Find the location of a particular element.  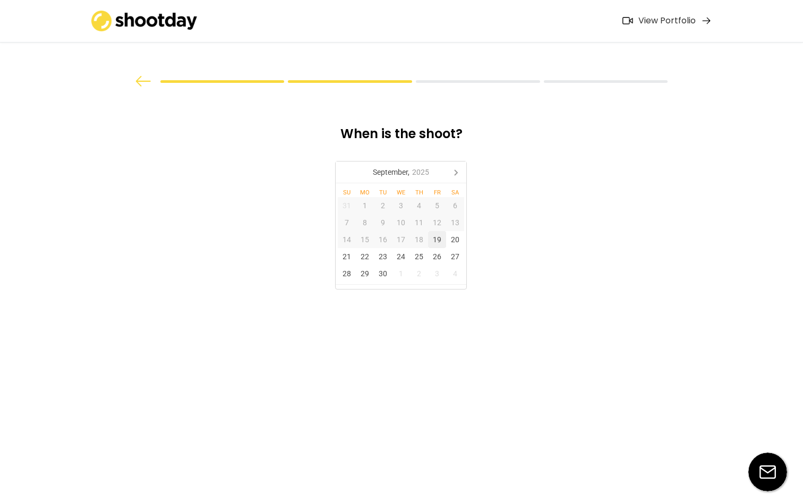

div: Fr is located at coordinates (437, 192).